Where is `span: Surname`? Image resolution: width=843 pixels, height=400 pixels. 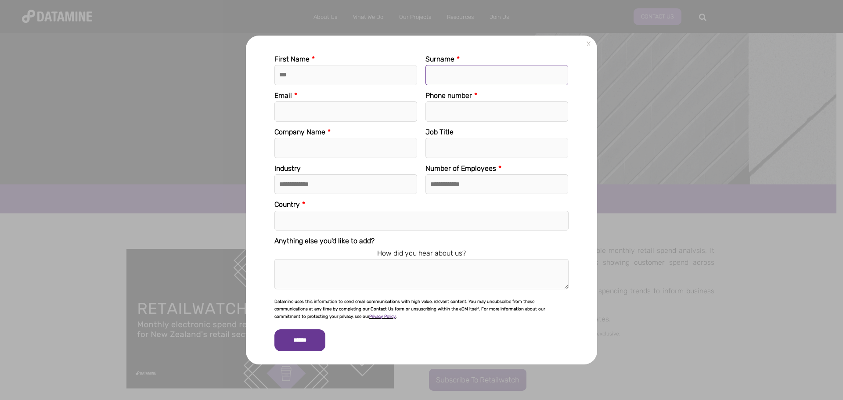
span: Surname is located at coordinates (440, 59).